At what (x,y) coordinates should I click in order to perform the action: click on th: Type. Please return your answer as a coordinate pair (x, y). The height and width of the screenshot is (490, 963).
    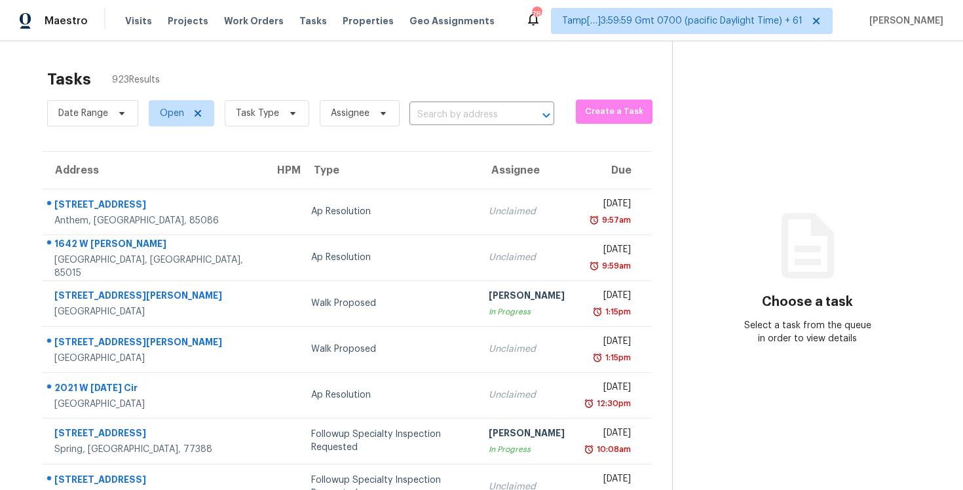
    Looking at the image, I should click on (389, 170).